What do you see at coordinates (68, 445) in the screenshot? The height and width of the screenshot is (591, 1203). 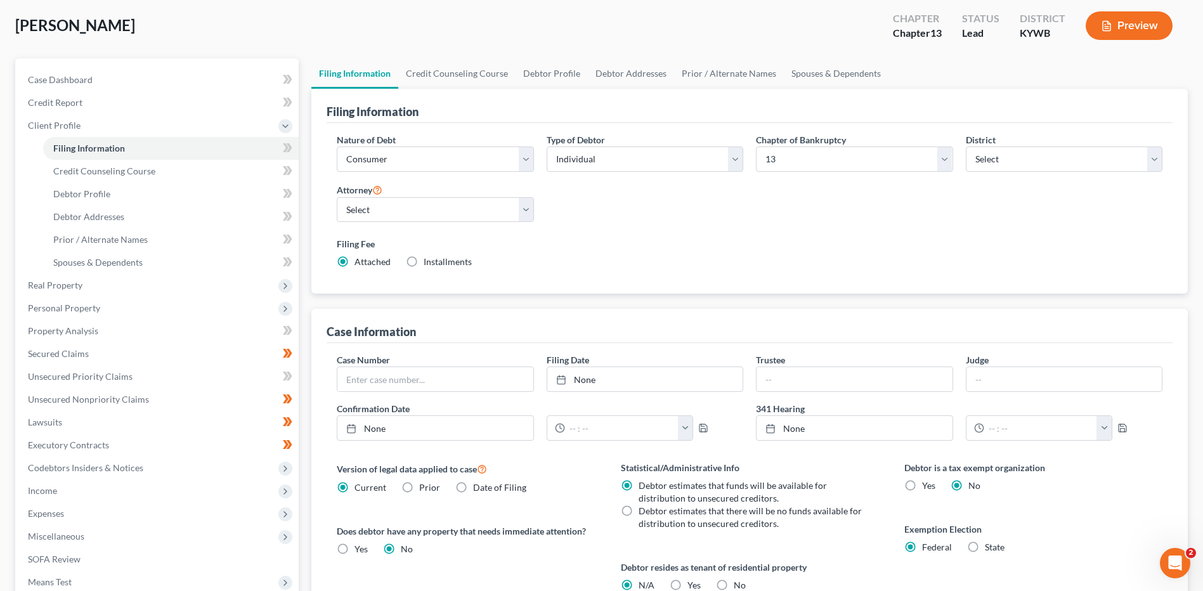 I see `span: Executory Contracts` at bounding box center [68, 445].